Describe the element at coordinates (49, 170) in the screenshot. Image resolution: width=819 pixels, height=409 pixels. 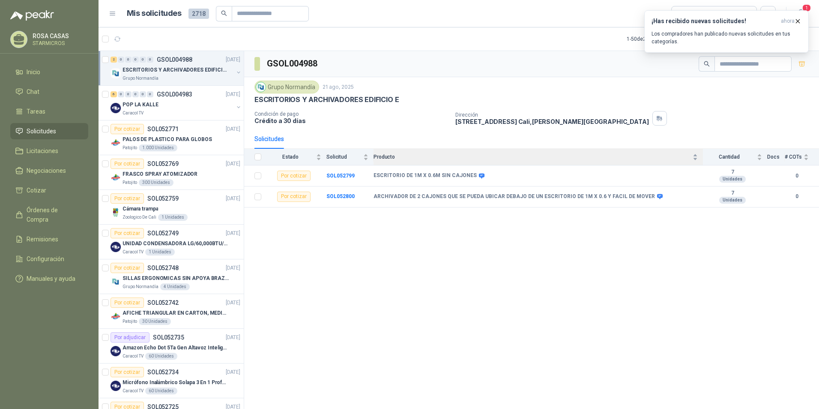
I see `a: Negociaciones` at that location.